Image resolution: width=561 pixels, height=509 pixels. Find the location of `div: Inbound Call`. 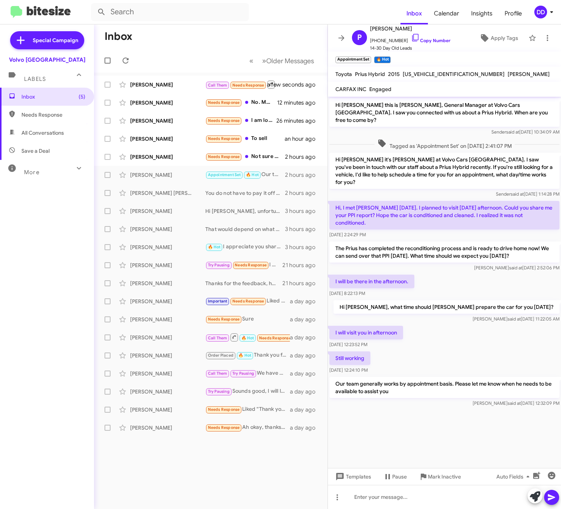

div: Inbound Call is located at coordinates (241, 84).